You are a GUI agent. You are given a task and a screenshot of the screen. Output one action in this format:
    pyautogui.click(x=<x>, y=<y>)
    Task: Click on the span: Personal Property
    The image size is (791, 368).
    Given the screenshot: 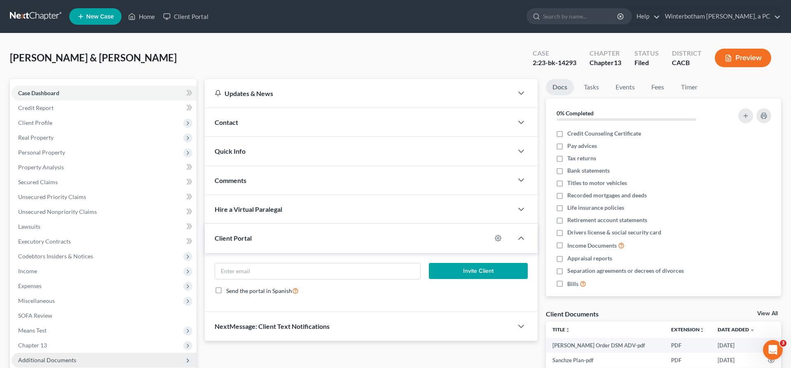 What is the action you would take?
    pyautogui.click(x=42, y=152)
    